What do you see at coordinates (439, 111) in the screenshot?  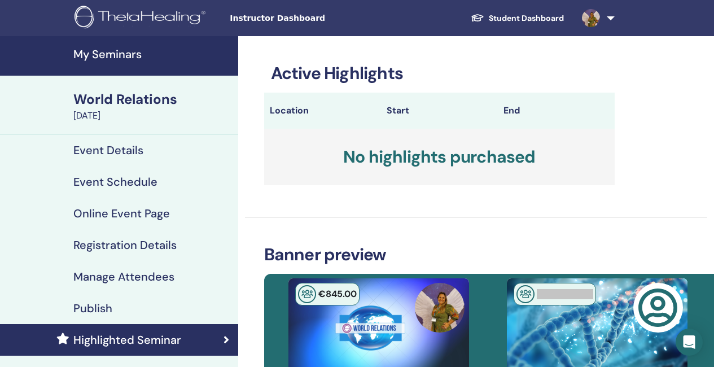 I see `th: Start` at bounding box center [439, 111].